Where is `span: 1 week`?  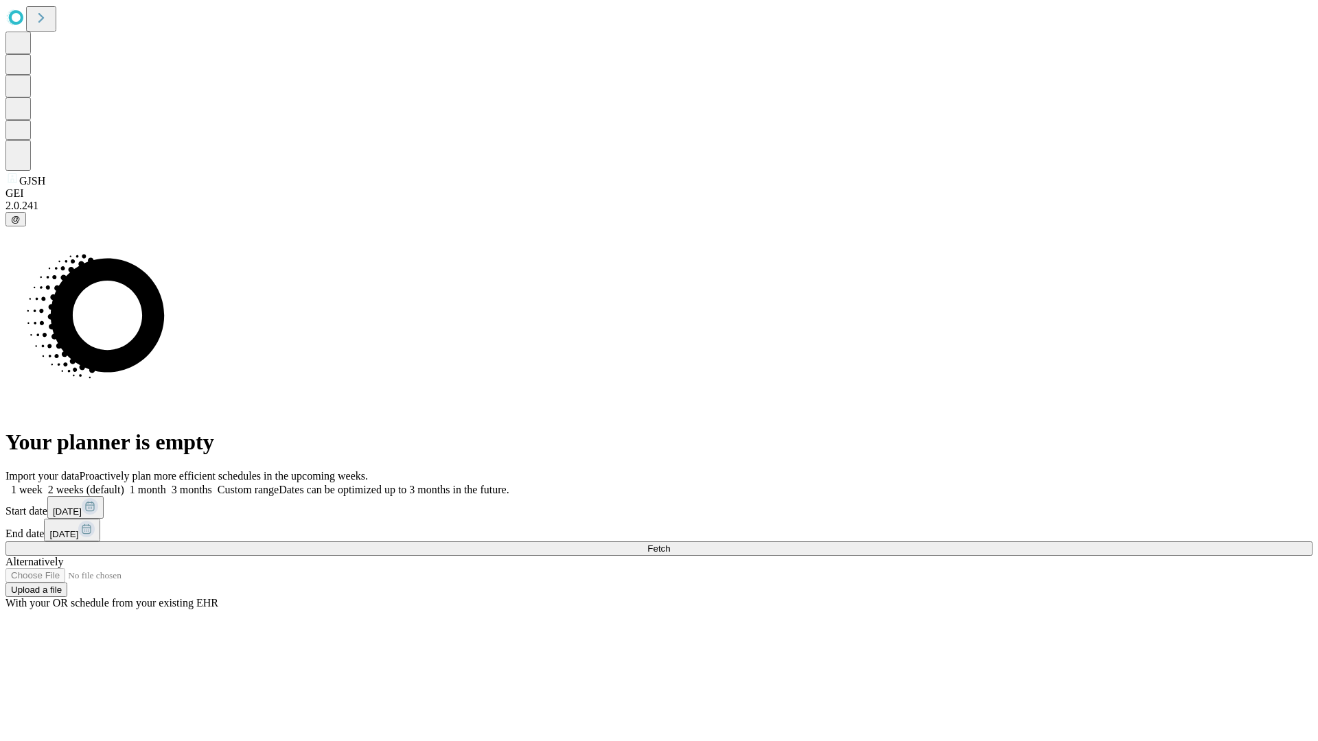
span: 1 week is located at coordinates (27, 490).